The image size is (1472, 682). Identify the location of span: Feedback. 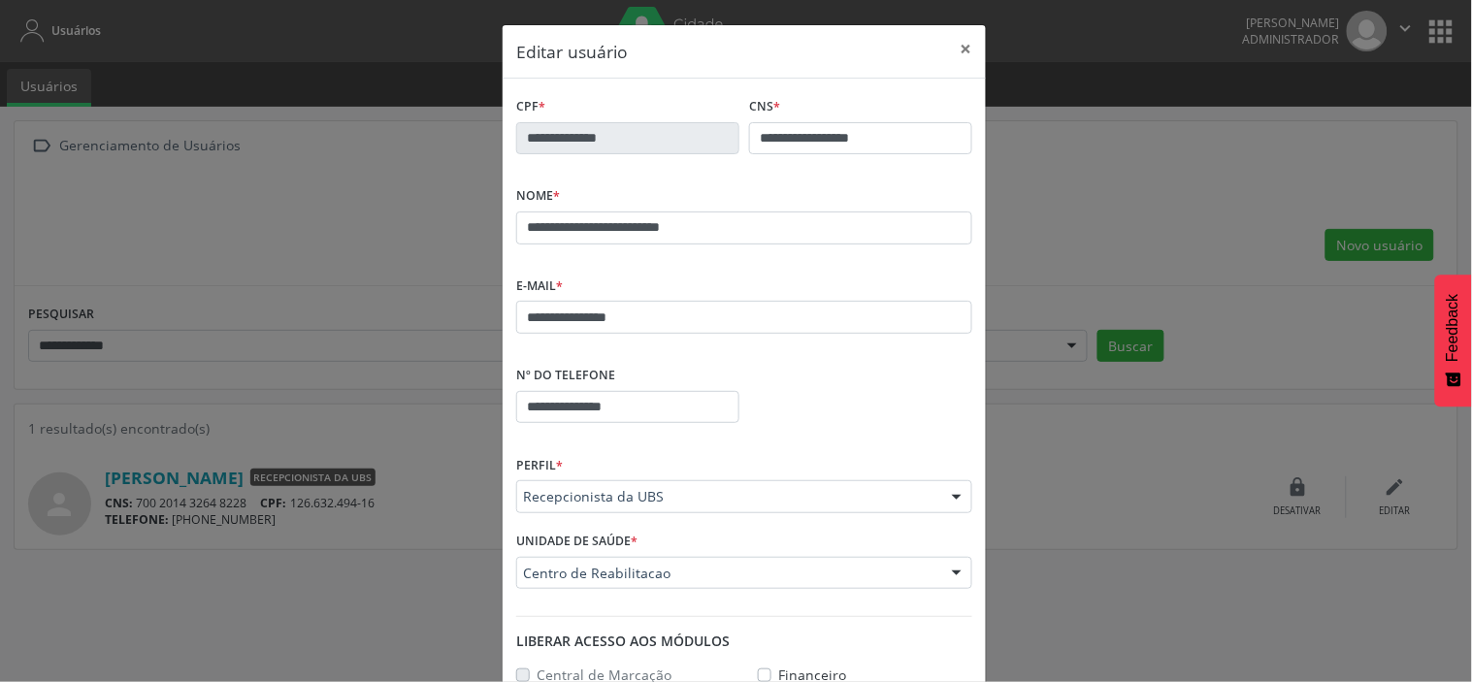
(1453, 328).